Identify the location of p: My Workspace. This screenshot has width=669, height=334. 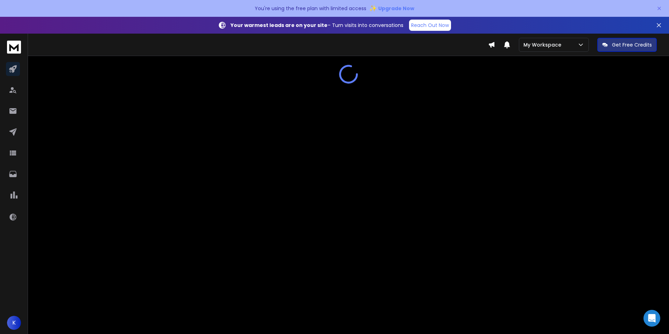
(544, 45).